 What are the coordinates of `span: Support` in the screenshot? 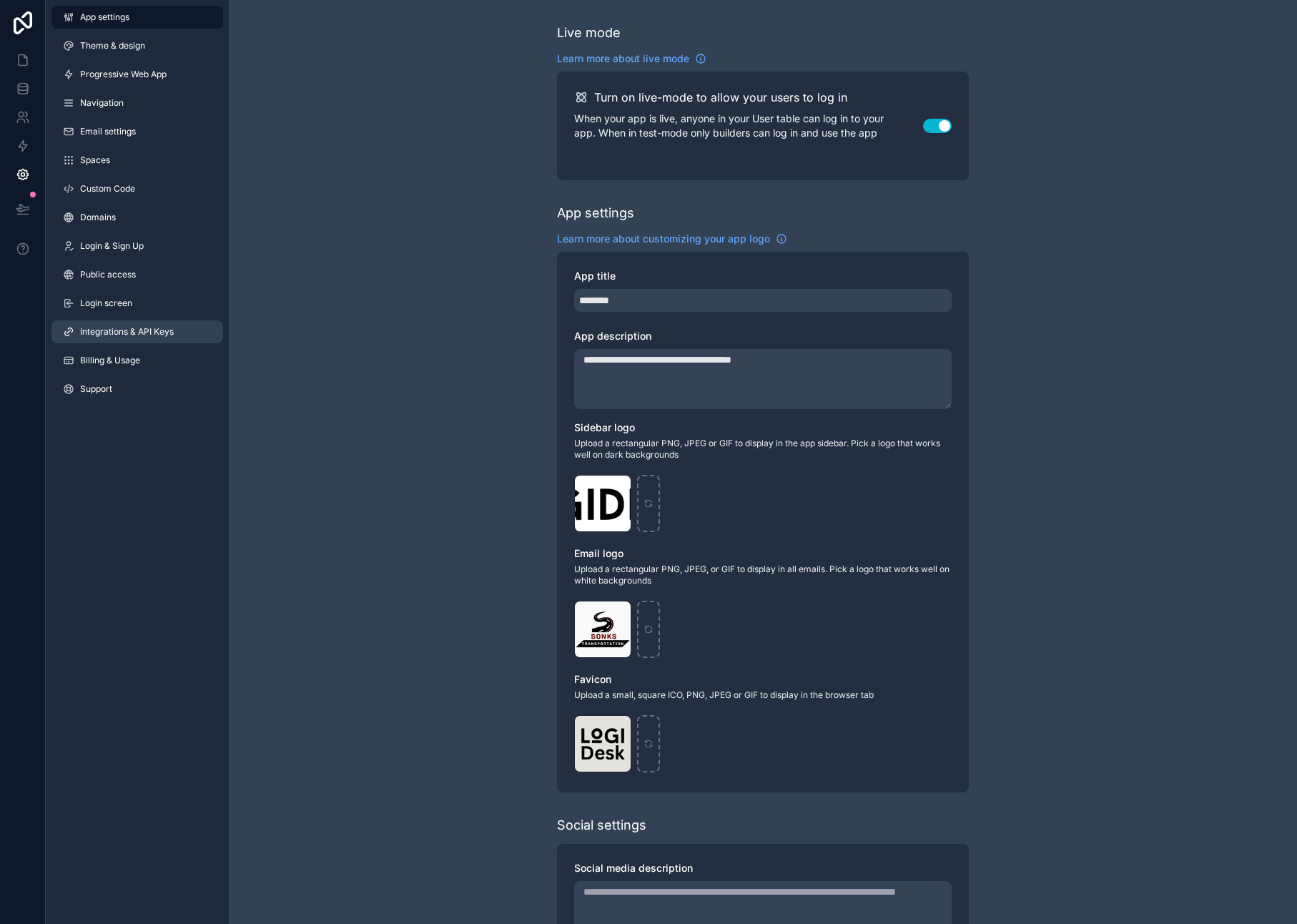 It's located at (95, 389).